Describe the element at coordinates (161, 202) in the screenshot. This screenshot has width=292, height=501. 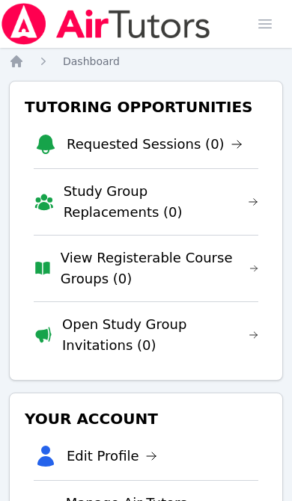
I see `a: Study Group Replacements (0)` at that location.